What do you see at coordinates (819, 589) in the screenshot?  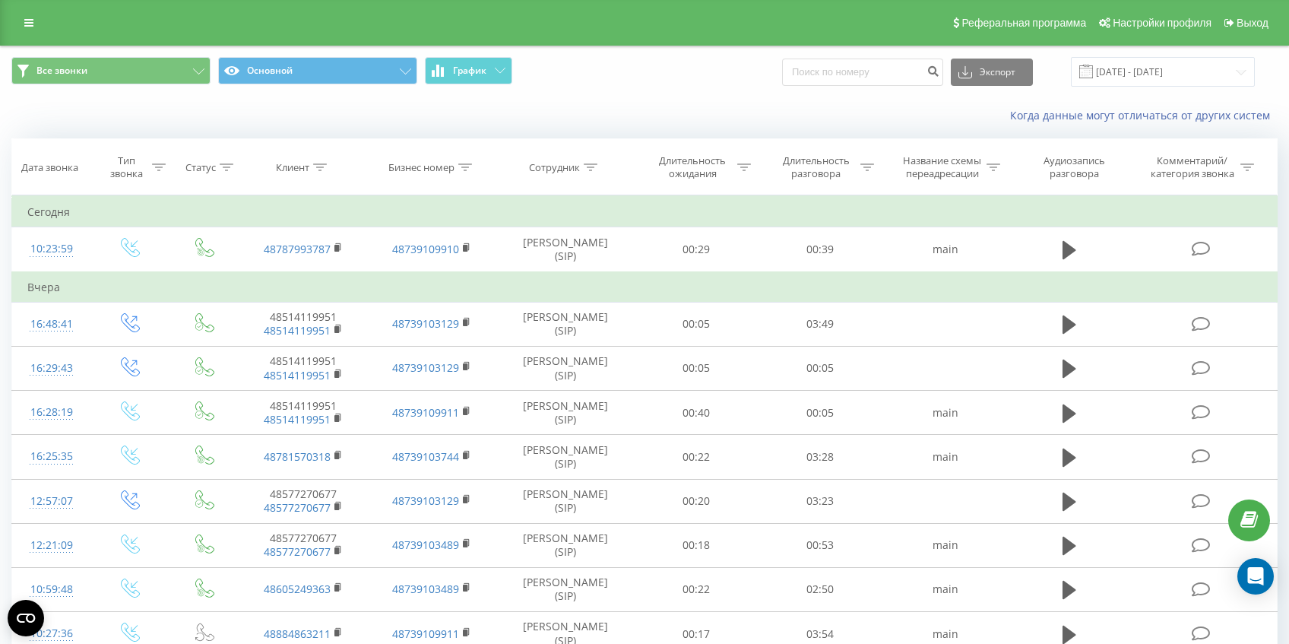 I see `td: 02:50` at bounding box center [819, 589].